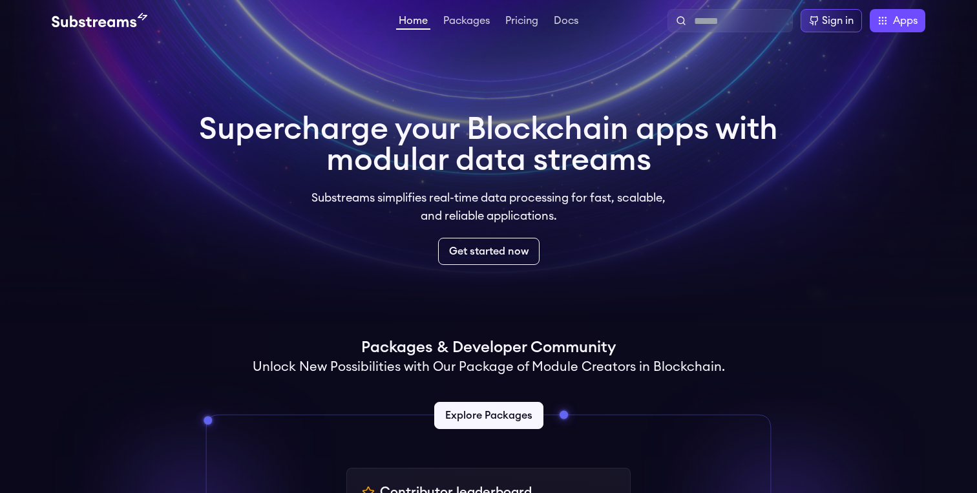 This screenshot has width=977, height=493. I want to click on h2: Unlock New Possibilities with Our Package of Module Creators in Blockchain., so click(489, 367).